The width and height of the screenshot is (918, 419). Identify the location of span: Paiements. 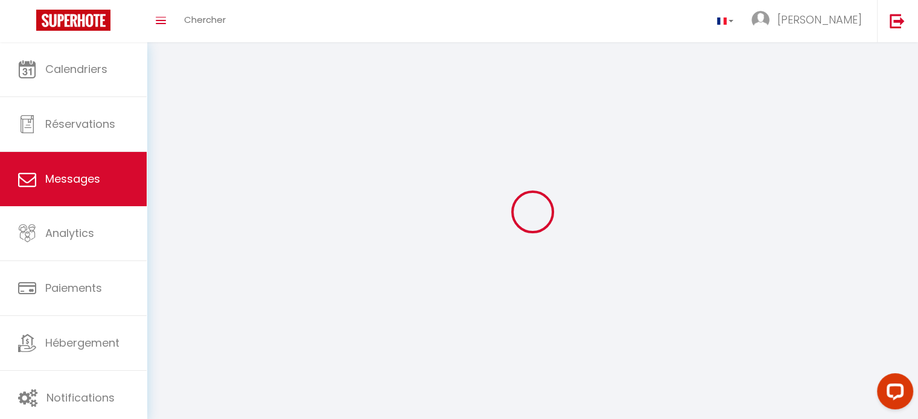
(74, 288).